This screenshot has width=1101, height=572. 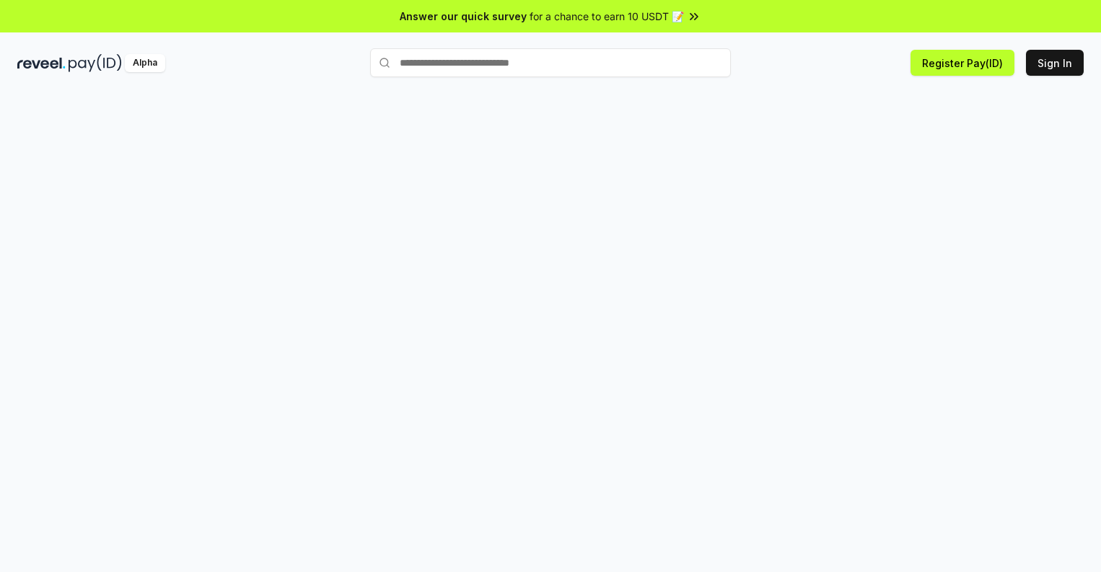 I want to click on button: Register Pay(ID), so click(x=962, y=63).